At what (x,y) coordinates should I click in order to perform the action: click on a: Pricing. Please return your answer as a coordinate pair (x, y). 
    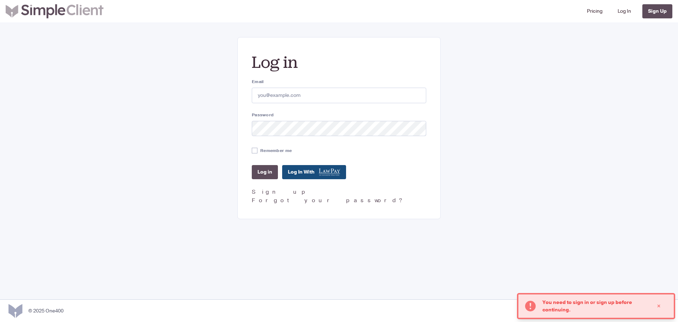
    Looking at the image, I should click on (594, 11).